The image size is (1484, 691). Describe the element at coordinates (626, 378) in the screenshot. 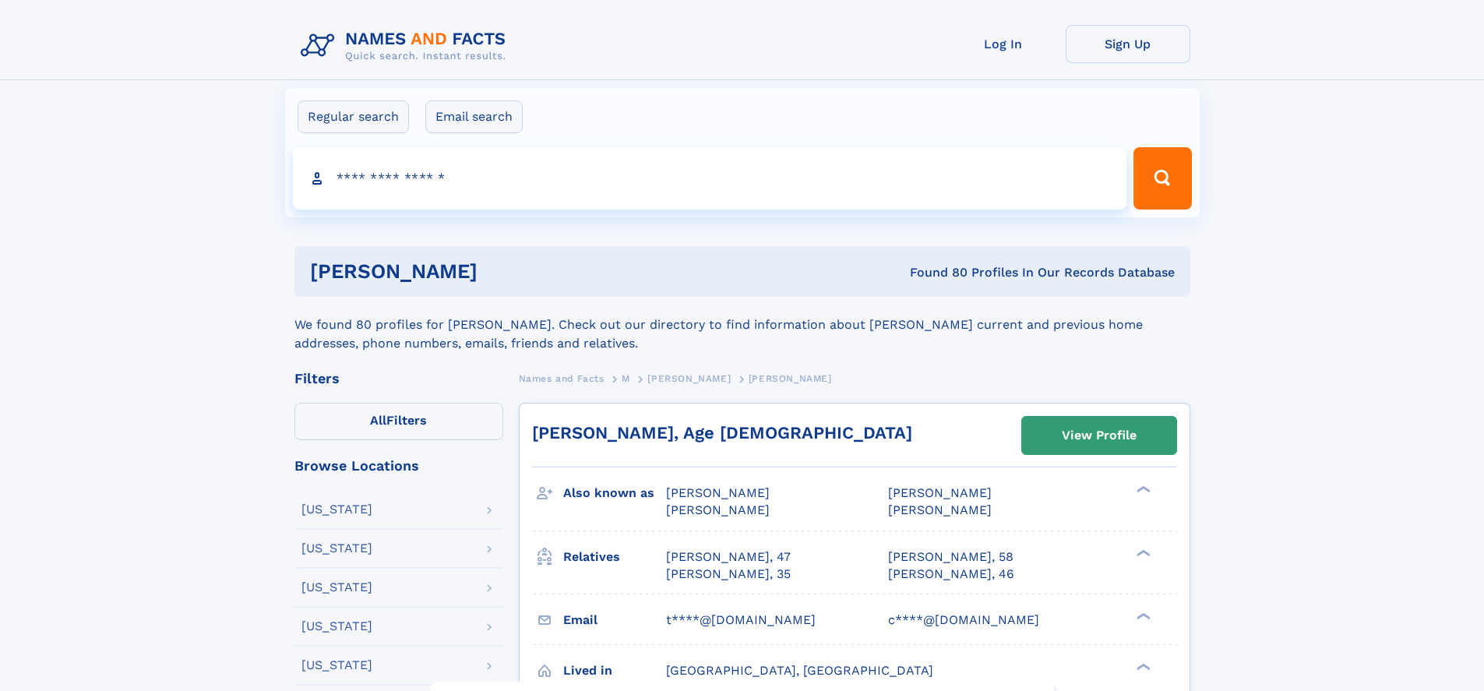

I see `a: M` at that location.